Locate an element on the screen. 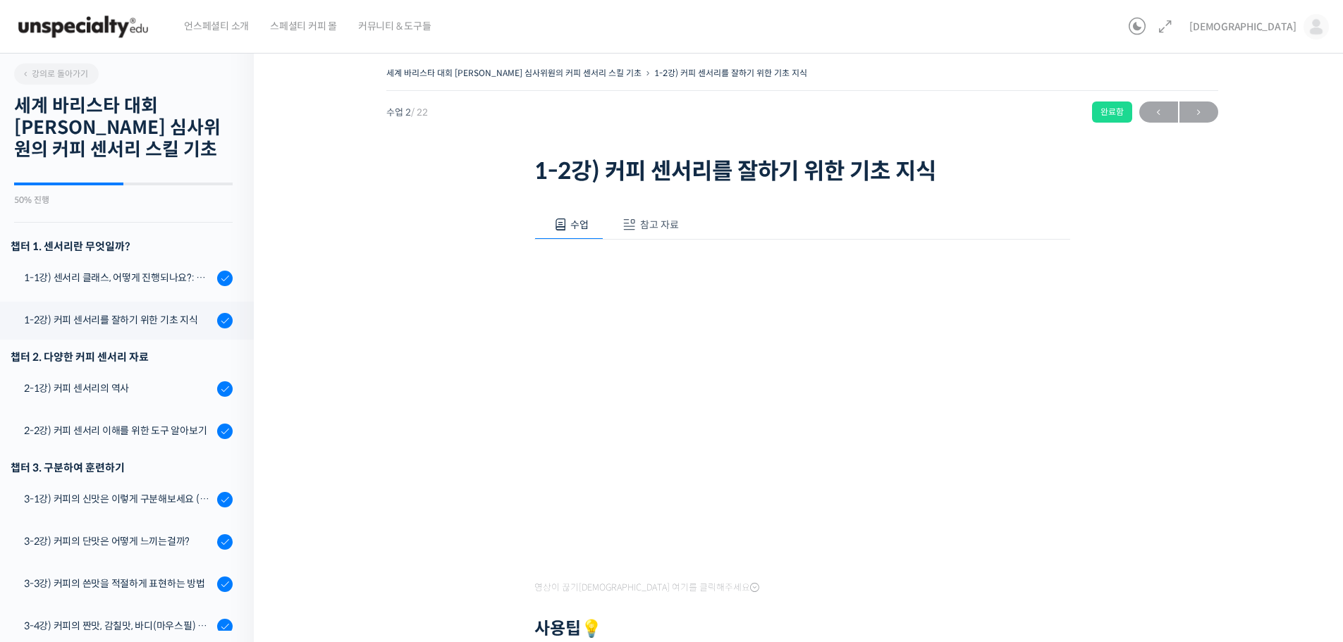  div: 50% 진행 is located at coordinates (123, 200).